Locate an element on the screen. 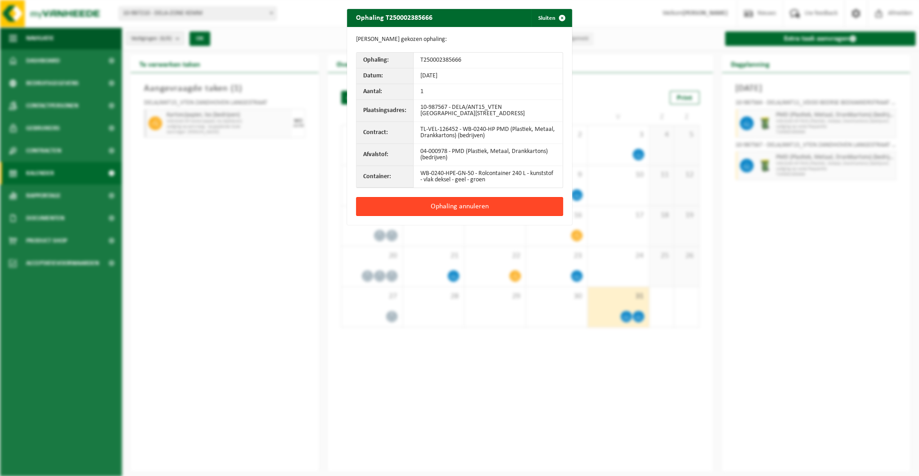 This screenshot has width=919, height=476. h2: Ophaling T250002385666 is located at coordinates (394, 18).